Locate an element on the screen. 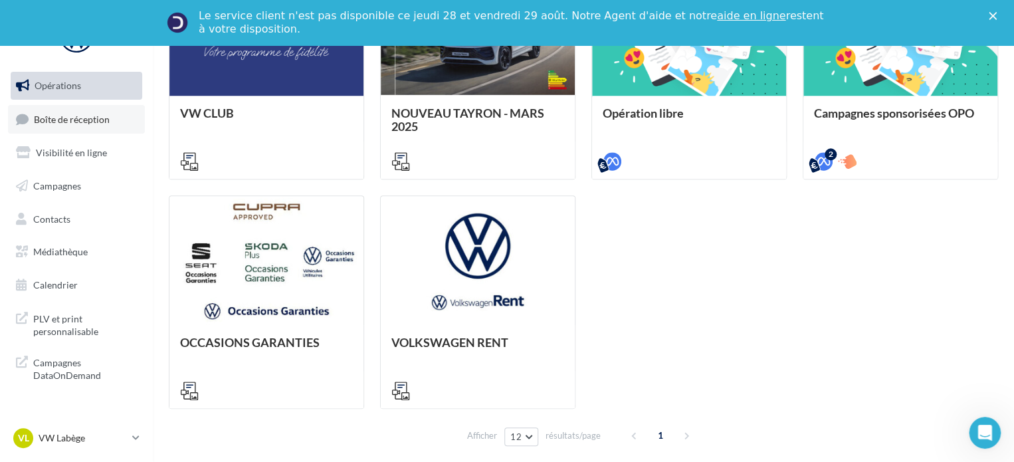  span: Médiathèque is located at coordinates (60, 251).